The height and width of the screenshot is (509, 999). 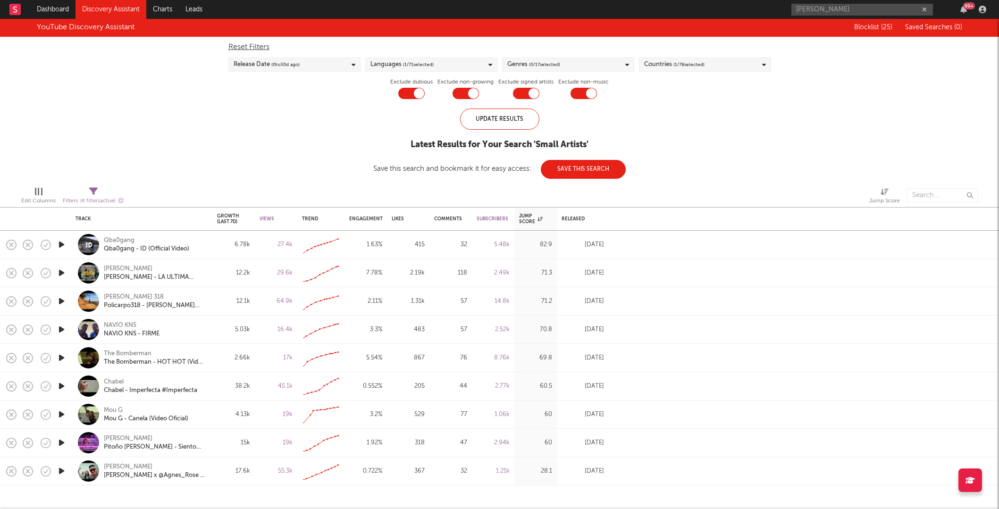 I want to click on a: Chabel, so click(x=114, y=382).